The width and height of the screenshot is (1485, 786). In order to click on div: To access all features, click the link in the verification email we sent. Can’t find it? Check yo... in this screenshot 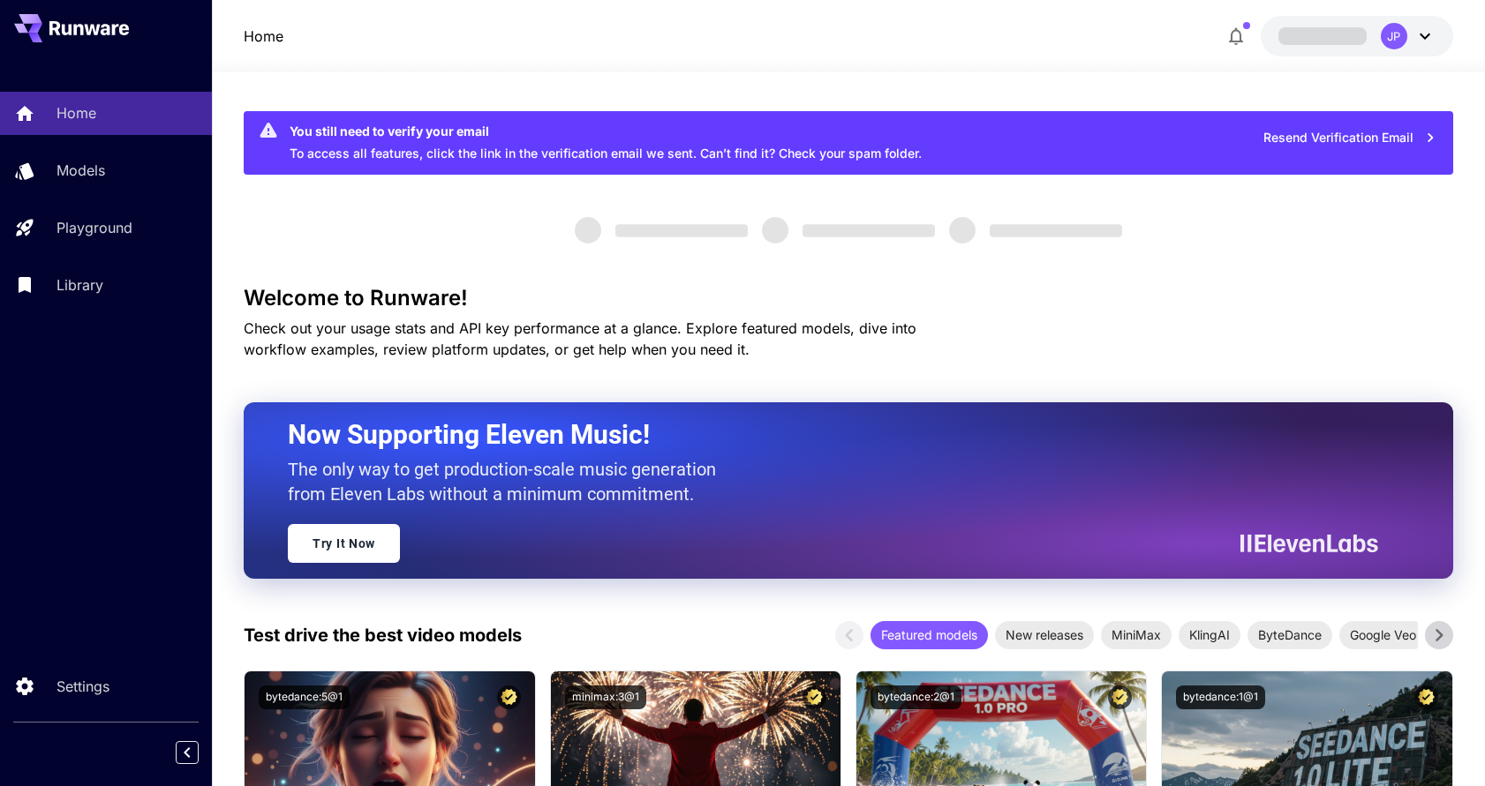, I will do `click(605, 143)`.